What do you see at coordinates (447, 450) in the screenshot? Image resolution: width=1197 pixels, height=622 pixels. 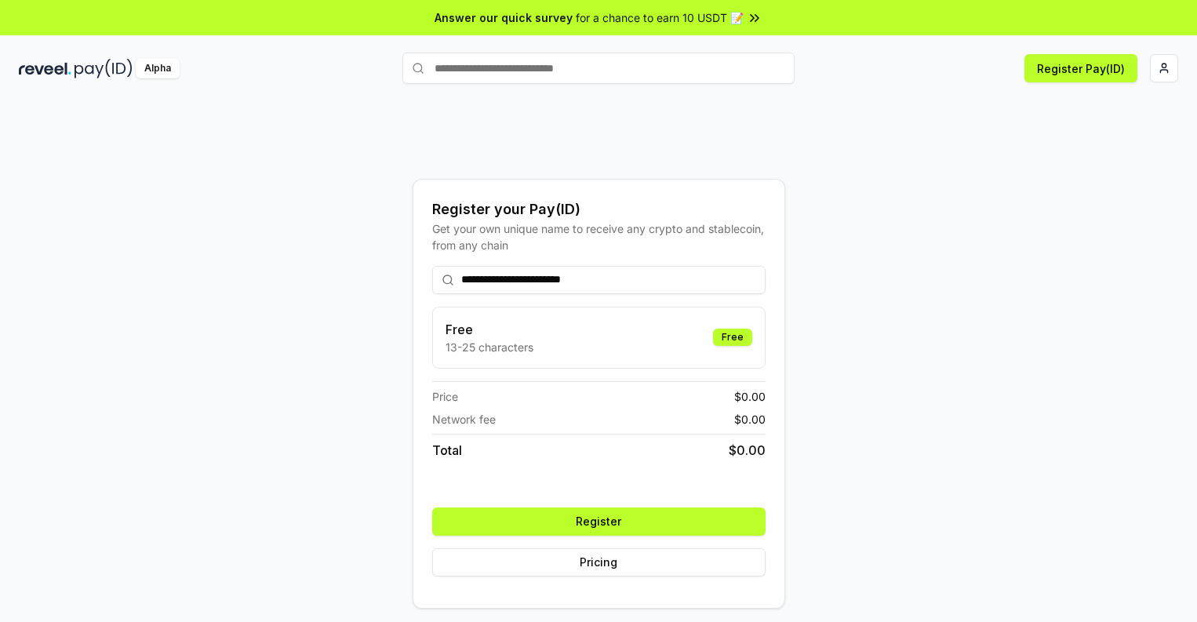 I see `span: Total` at bounding box center [447, 450].